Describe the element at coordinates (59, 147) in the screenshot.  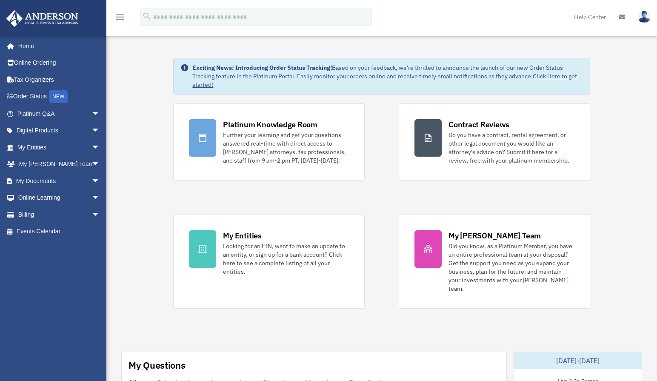
I see `a: My Entitiesarrow_drop_down` at that location.